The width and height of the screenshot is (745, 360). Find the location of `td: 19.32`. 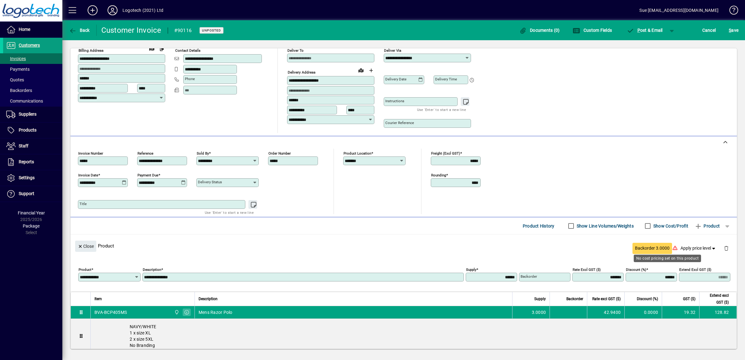

td: 19.32 is located at coordinates (681, 312).